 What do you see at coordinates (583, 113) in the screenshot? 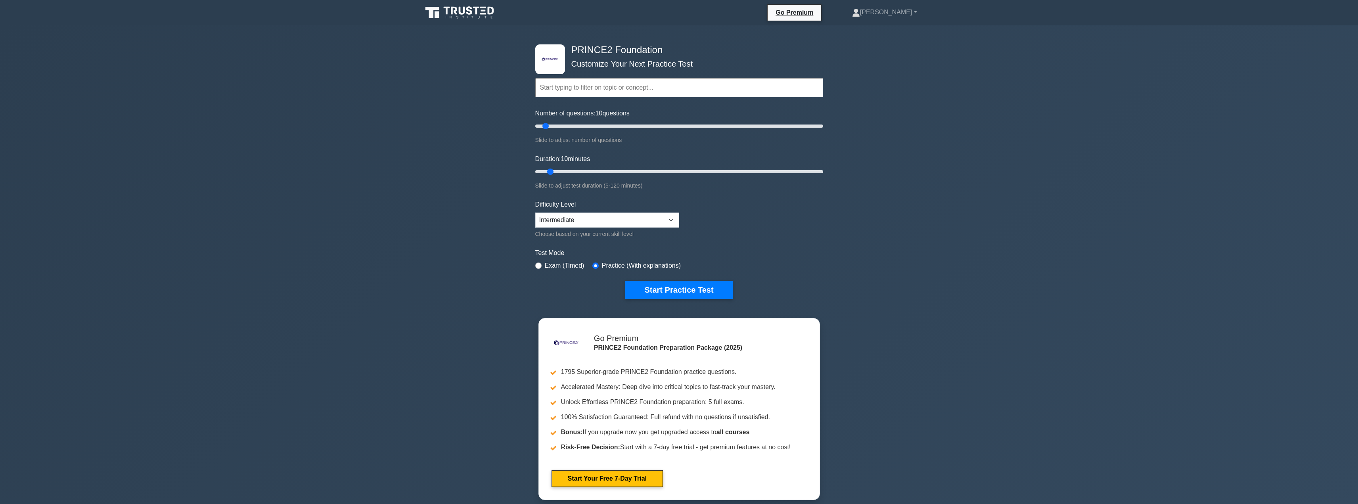
I see `label: Number of questions: questions` at bounding box center [583, 113].